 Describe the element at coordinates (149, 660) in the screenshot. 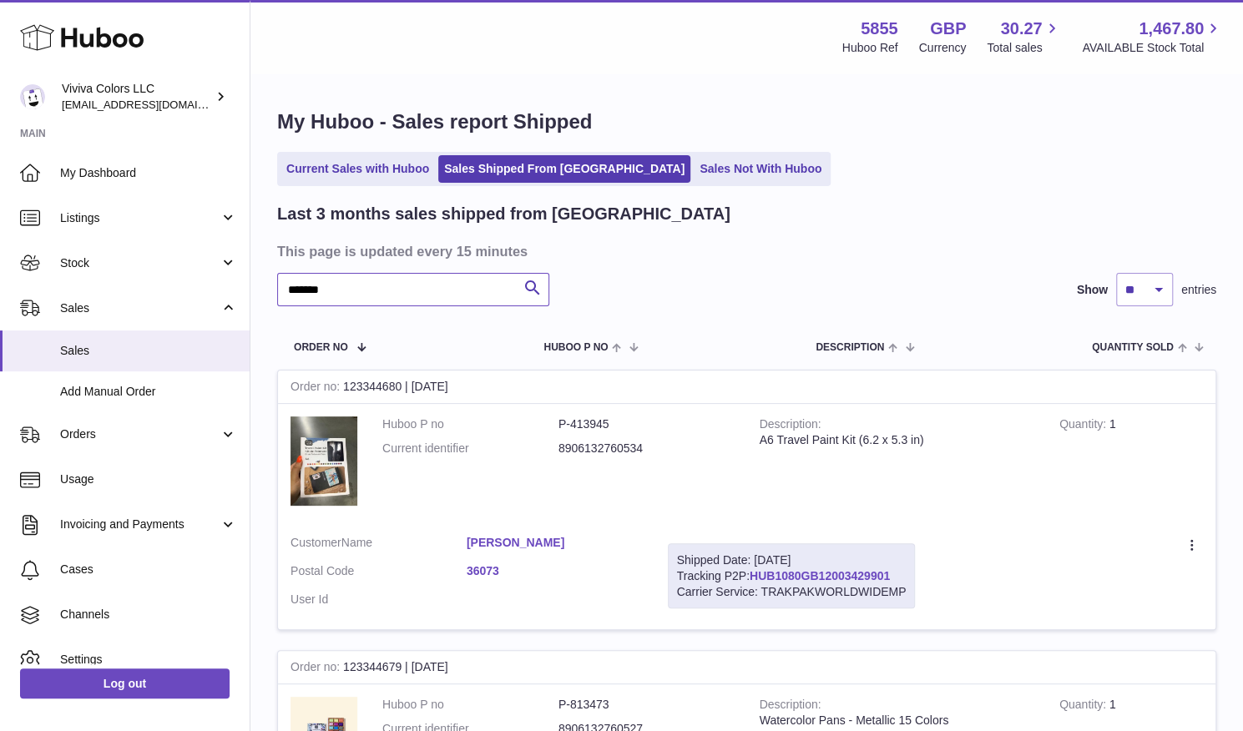

I see `span: Settings` at that location.